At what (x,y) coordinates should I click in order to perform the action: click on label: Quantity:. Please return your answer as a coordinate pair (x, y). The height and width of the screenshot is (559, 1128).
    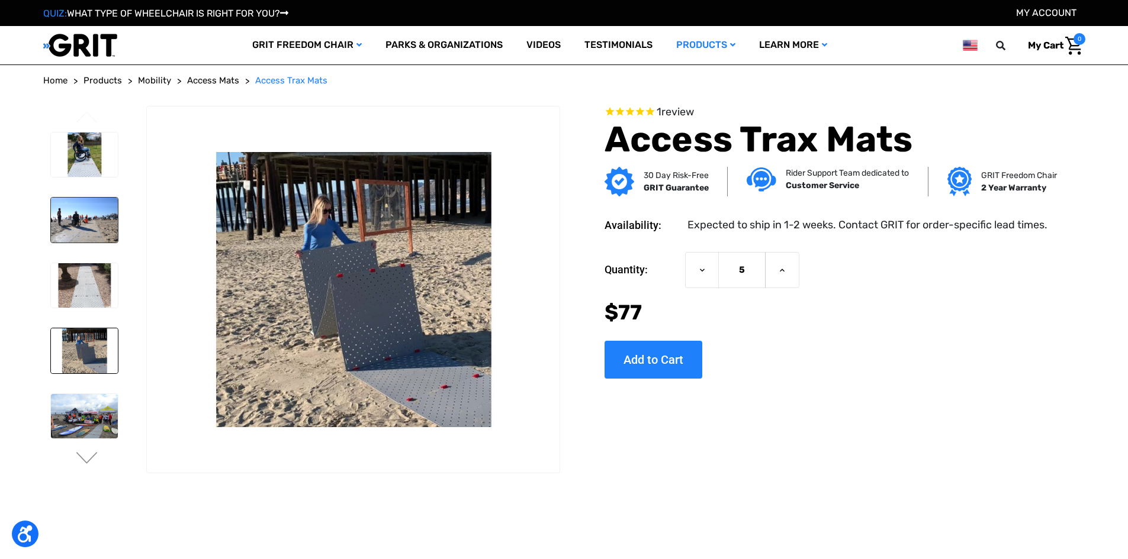
    Looking at the image, I should click on (642, 270).